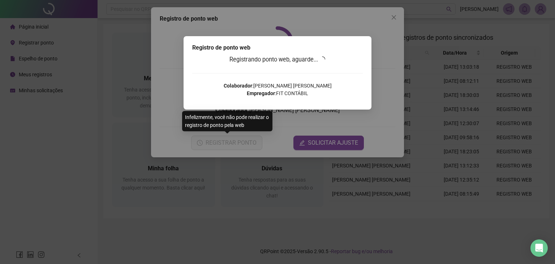 Image resolution: width=555 pixels, height=264 pixels. Describe the element at coordinates (238, 86) in the screenshot. I see `strong: Colaborador` at that location.